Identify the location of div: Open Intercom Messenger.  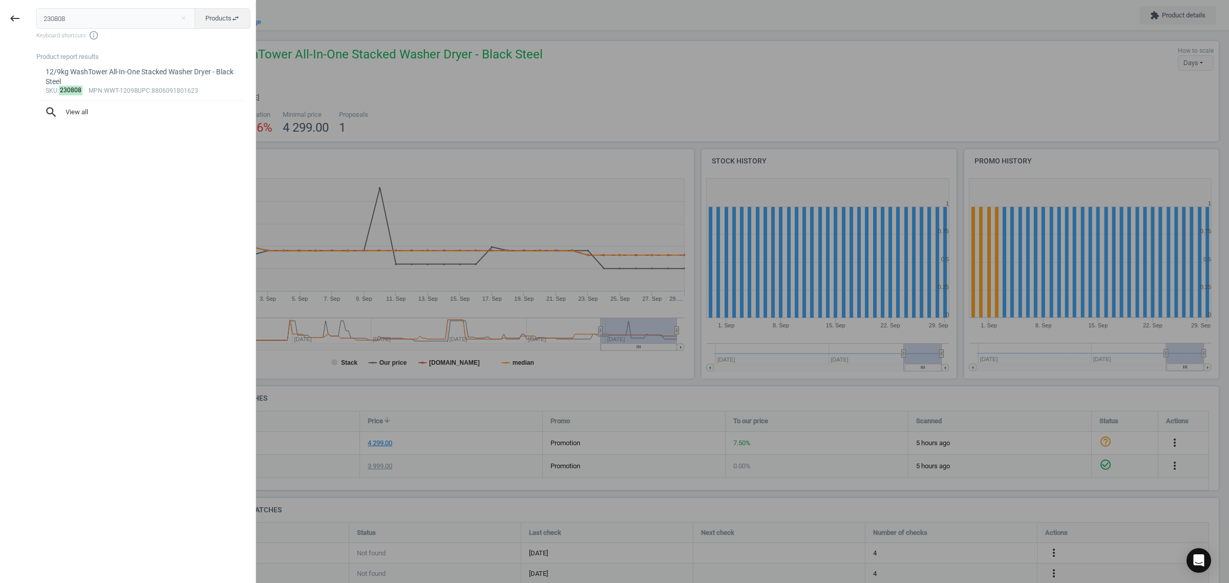
(1199, 560).